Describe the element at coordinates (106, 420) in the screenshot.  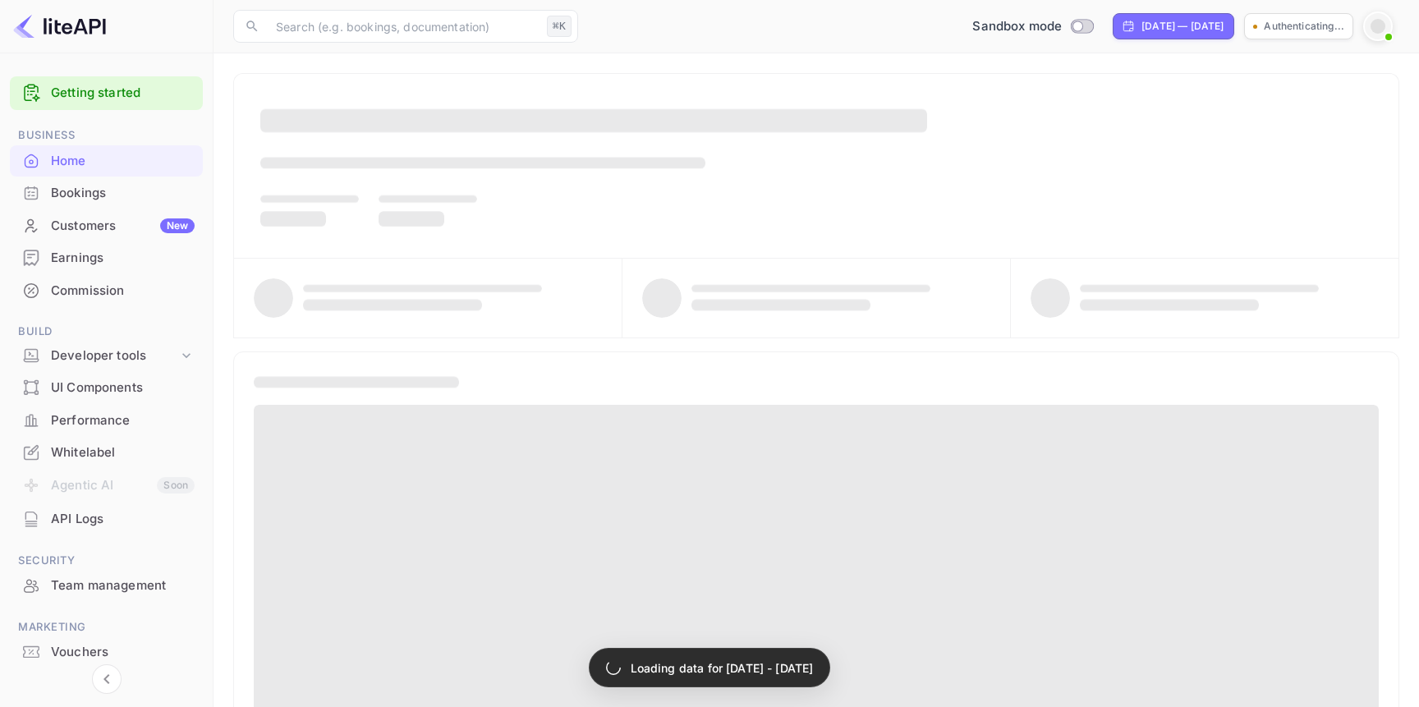
I see `a: Performance` at that location.